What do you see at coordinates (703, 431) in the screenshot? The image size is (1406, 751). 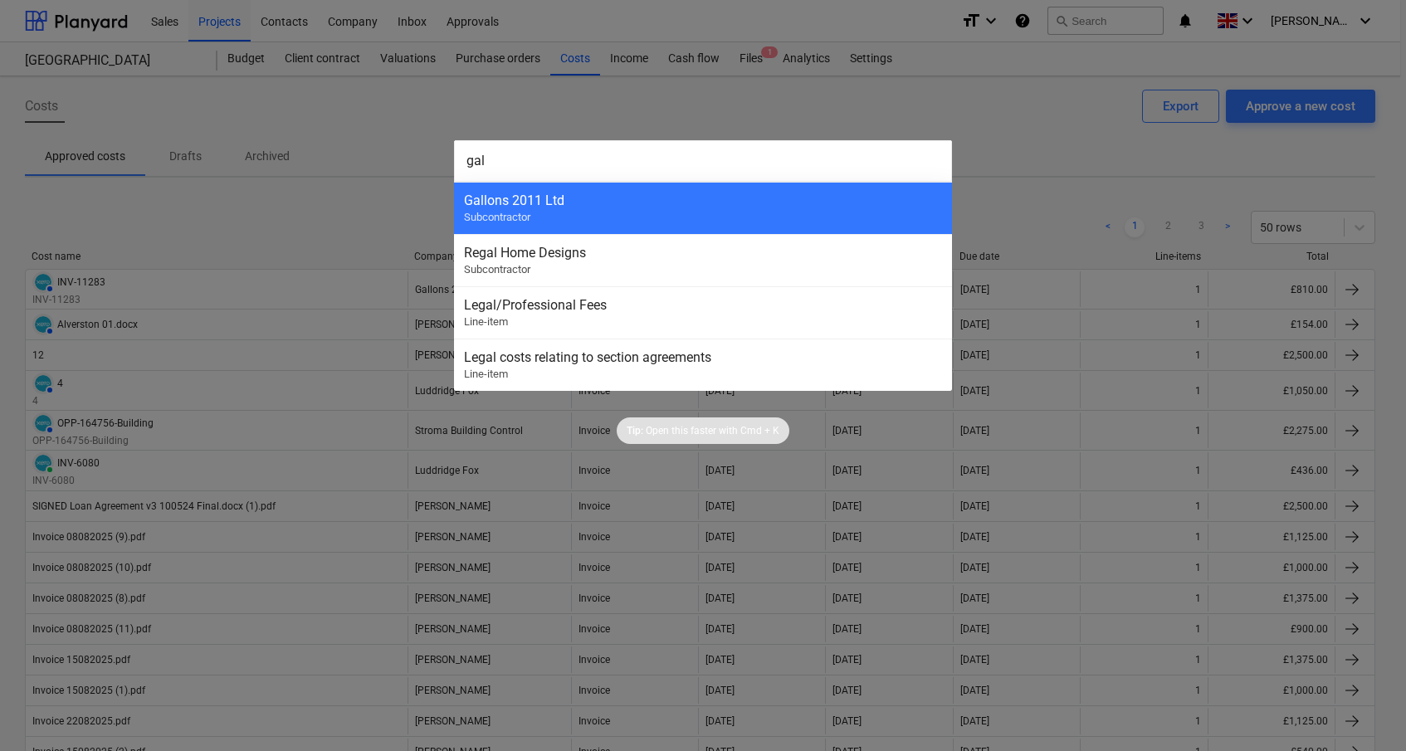 I see `div: Tip:Open this faster withCmd + K` at bounding box center [703, 431].